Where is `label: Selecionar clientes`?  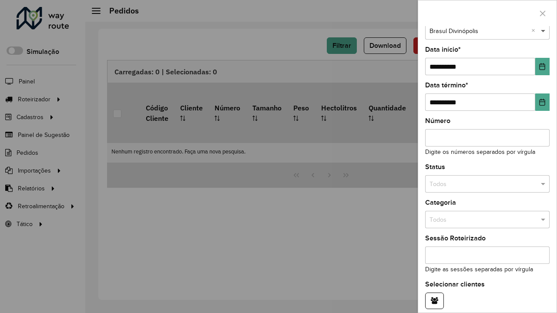
label: Selecionar clientes is located at coordinates (455, 285).